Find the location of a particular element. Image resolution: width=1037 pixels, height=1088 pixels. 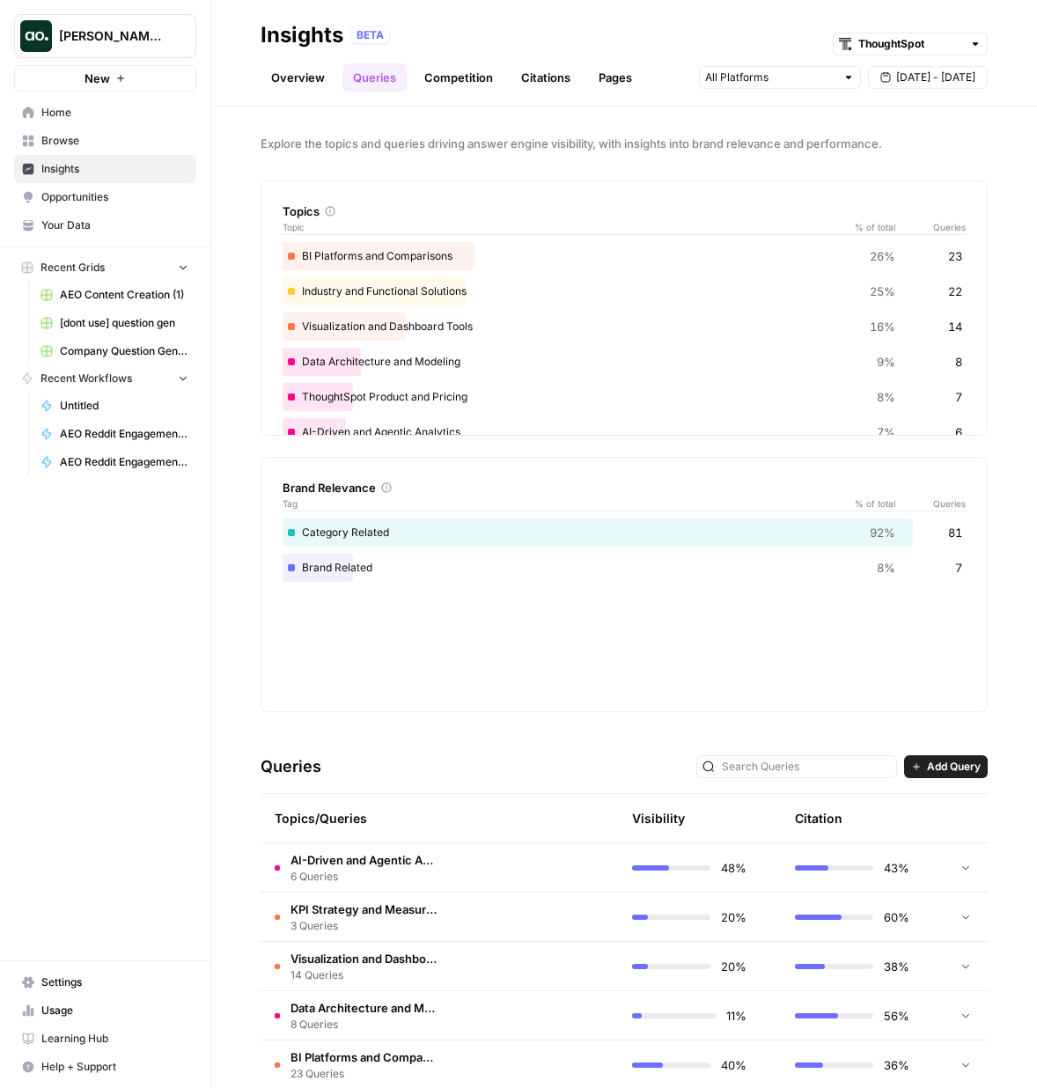

div: Visibility is located at coordinates (658, 819).